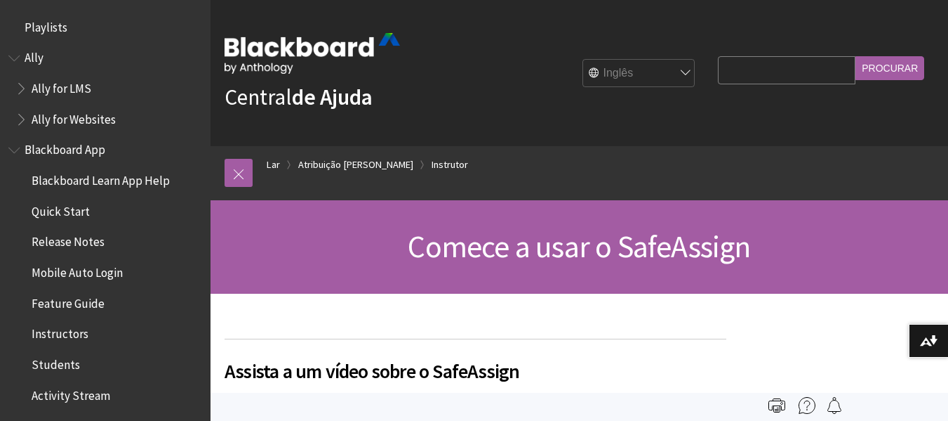  I want to click on font: Lar, so click(273, 164).